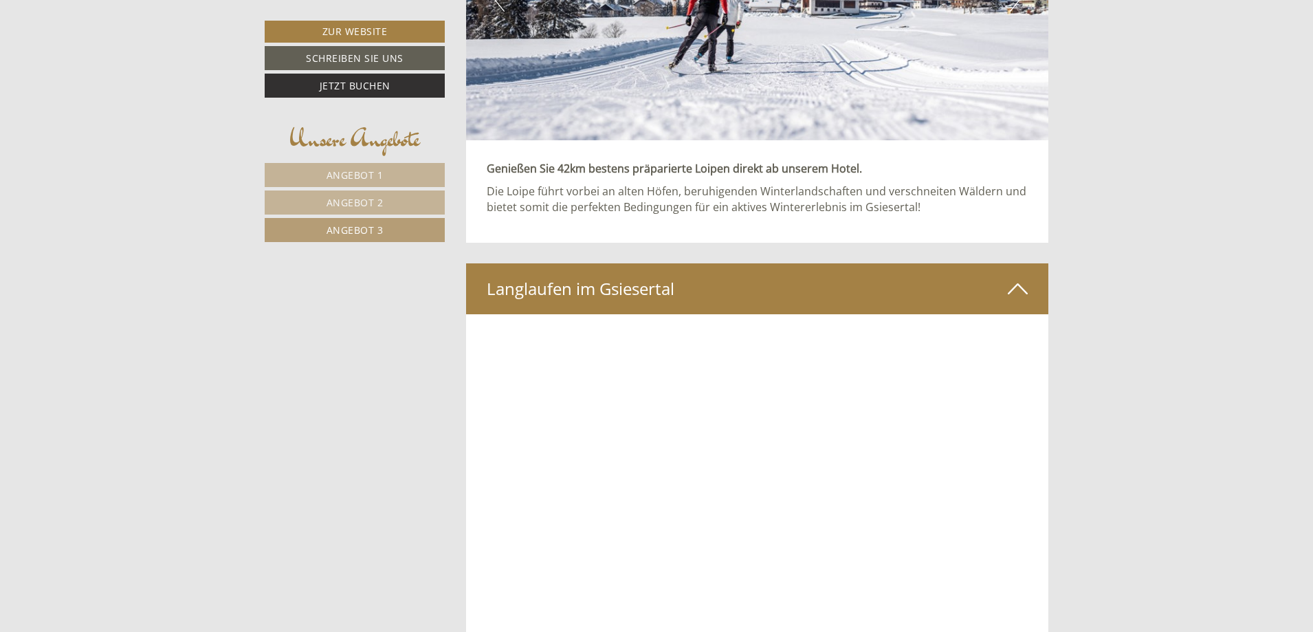  Describe the element at coordinates (355, 202) in the screenshot. I see `span: Angebot 2` at that location.